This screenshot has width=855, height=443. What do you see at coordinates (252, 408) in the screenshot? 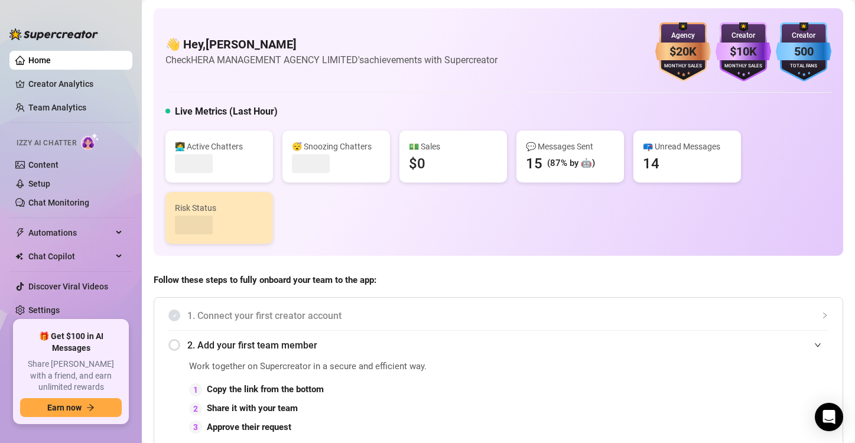
I see `strong: Share it with your team` at bounding box center [252, 408].